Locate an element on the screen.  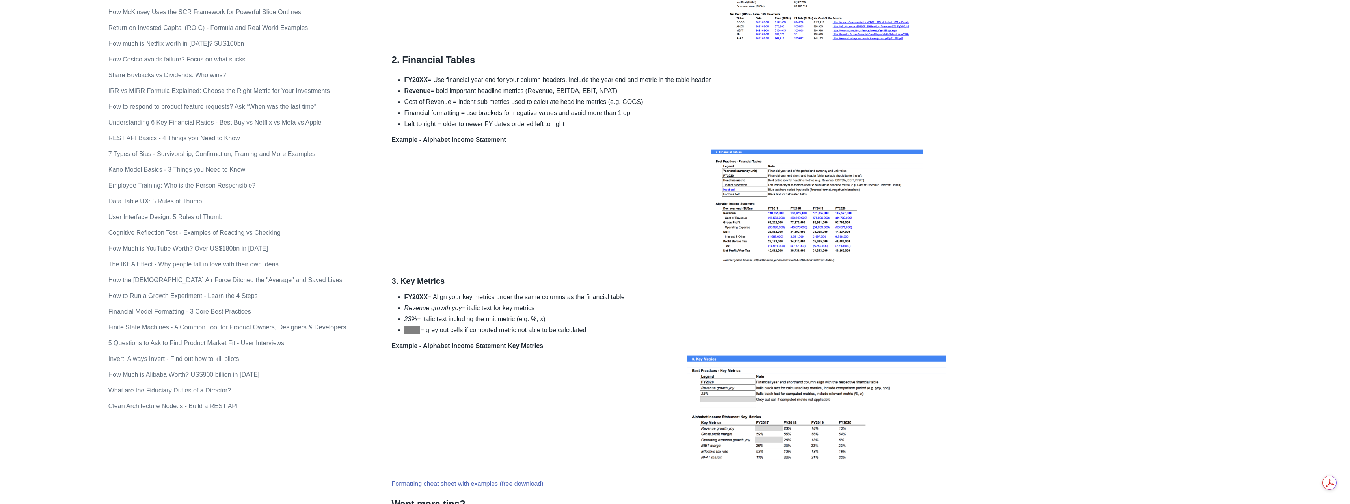
a: Finite State Machines - A Common Tool for Product Owners, Designers & Developers is located at coordinates (227, 327).